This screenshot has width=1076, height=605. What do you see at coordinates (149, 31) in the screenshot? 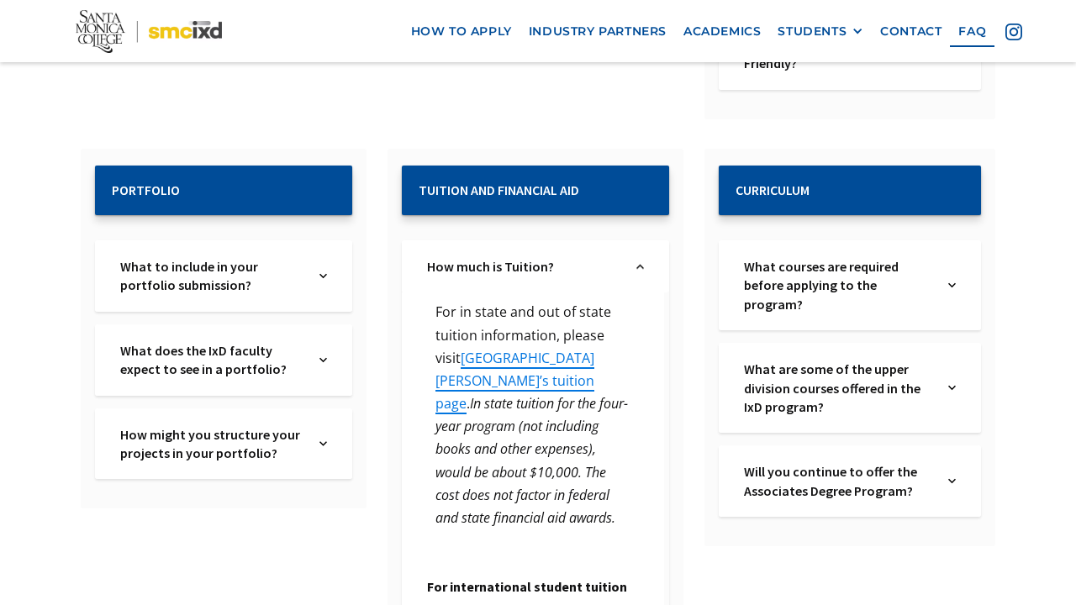
I see `img: Santa Monica College - SMC IxD logo` at bounding box center [149, 31].